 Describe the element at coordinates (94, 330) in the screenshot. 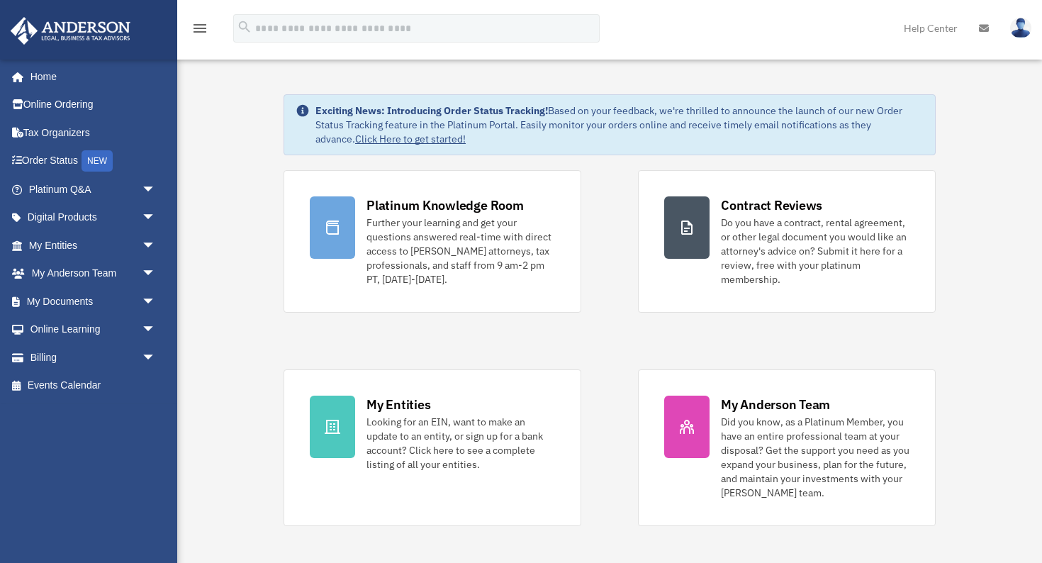

I see `a: Online Learningarrow_drop_down` at that location.